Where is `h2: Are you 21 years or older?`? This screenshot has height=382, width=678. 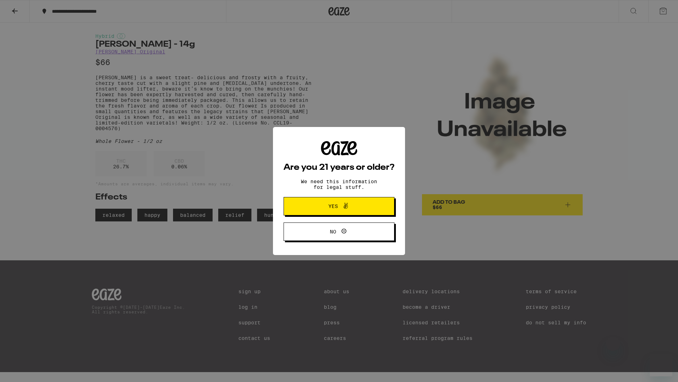
h2: Are you 21 years or older? is located at coordinates (339, 167).